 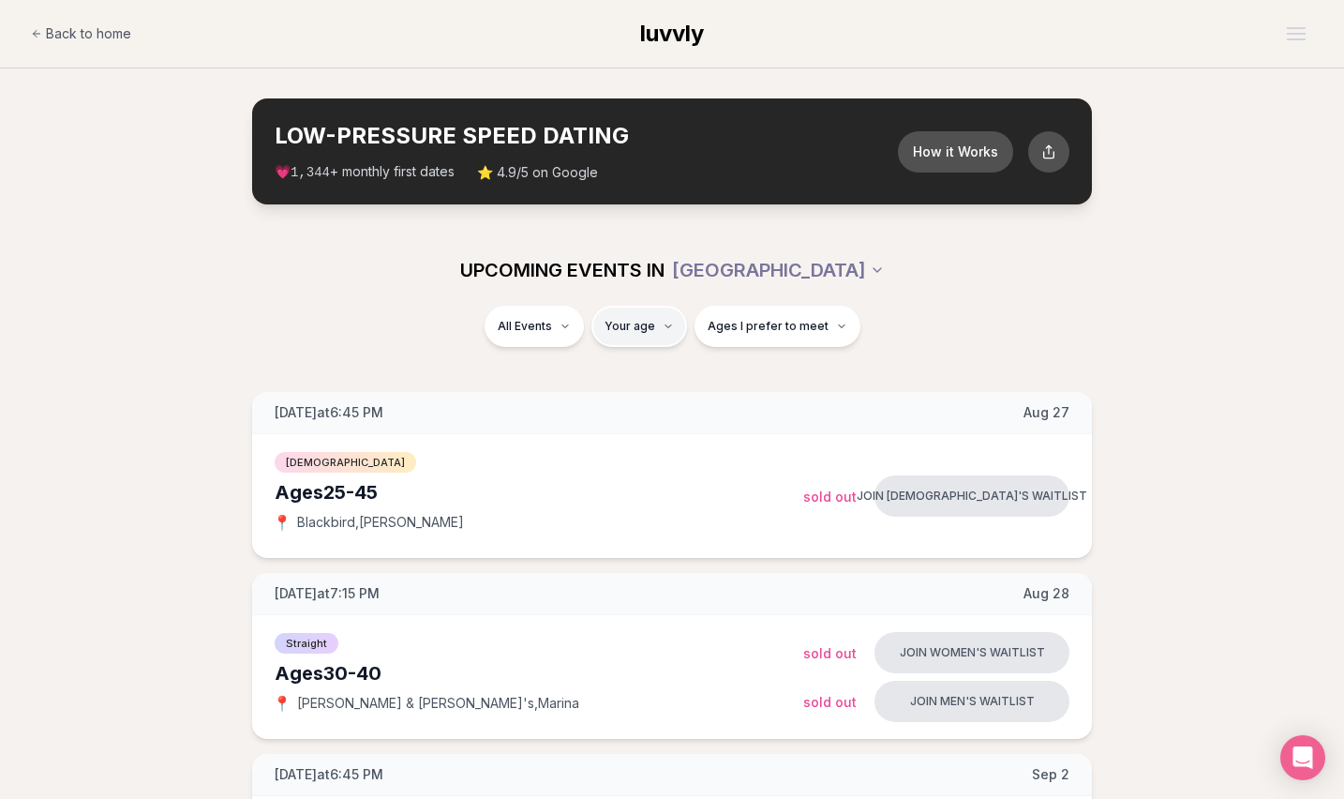 I want to click on button: How it Works, so click(x=955, y=152).